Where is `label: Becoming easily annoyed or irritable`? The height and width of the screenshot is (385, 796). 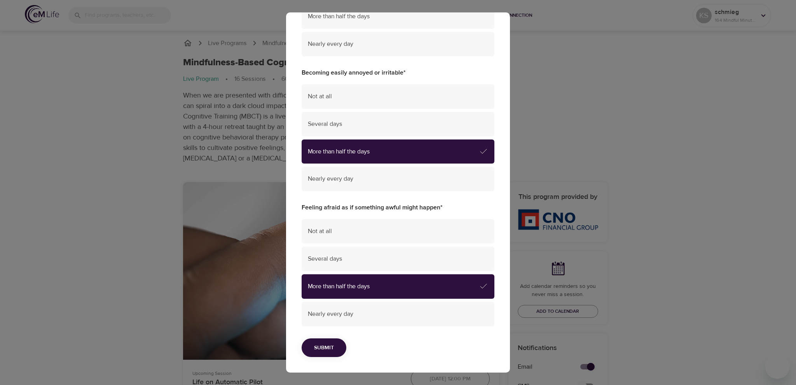
label: Becoming easily annoyed or irritable is located at coordinates (398, 73).